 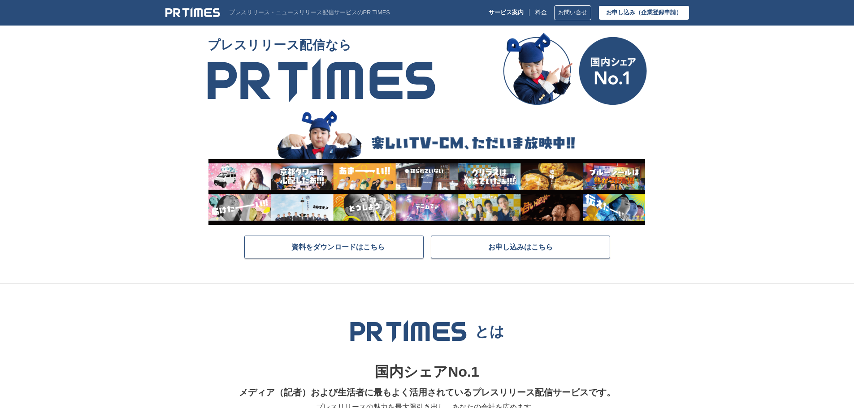 What do you see at coordinates (334, 247) in the screenshot?
I see `a: 資料をダウンロードはこちら` at bounding box center [334, 247].